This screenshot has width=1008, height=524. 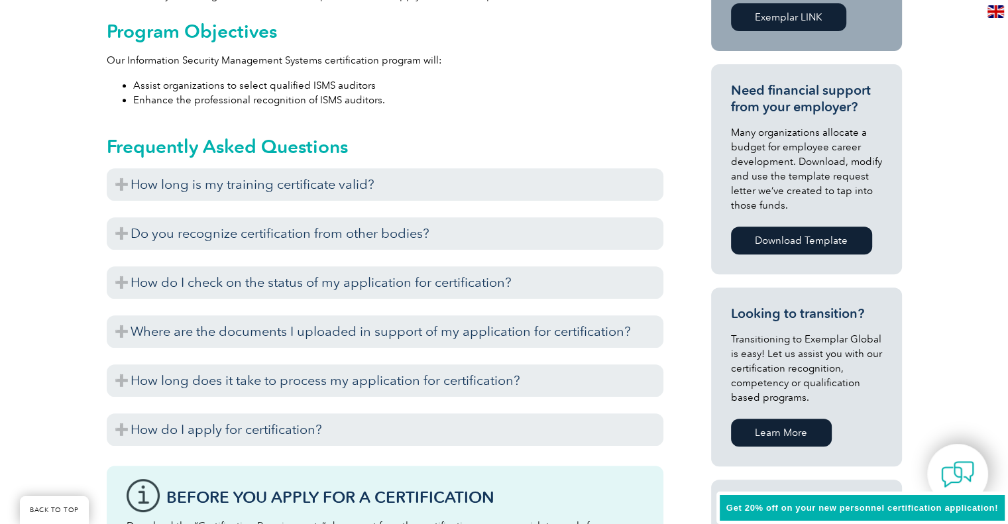 What do you see at coordinates (806, 313) in the screenshot?
I see `h3: Looking to transition?` at bounding box center [806, 313].